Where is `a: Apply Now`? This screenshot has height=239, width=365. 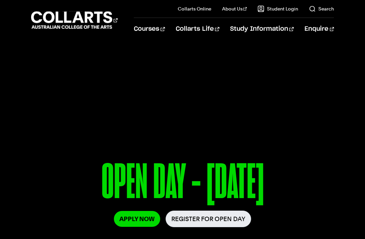
a: Apply Now is located at coordinates (137, 218).